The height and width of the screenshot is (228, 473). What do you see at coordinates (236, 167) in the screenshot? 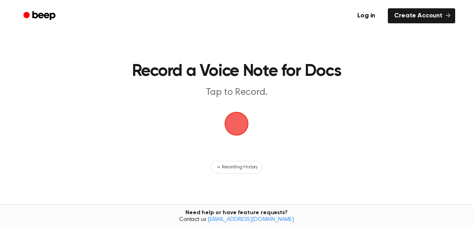
I see `button: Recording History` at bounding box center [236, 167].